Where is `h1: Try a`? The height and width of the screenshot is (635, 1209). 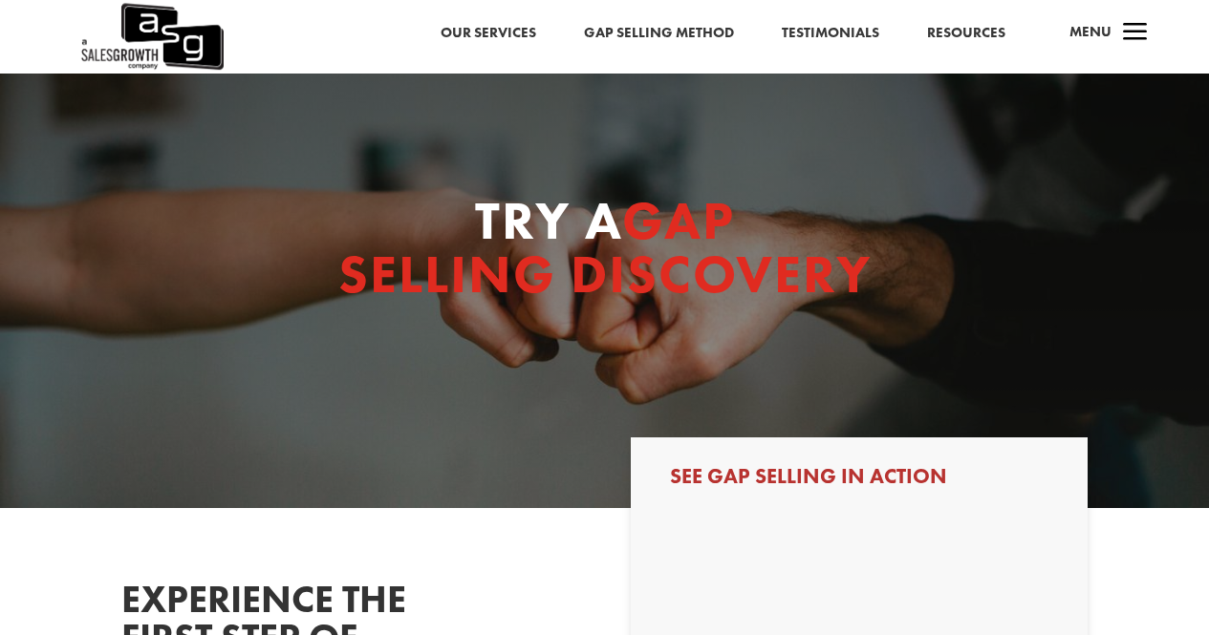
h1: Try a is located at coordinates (604, 252).